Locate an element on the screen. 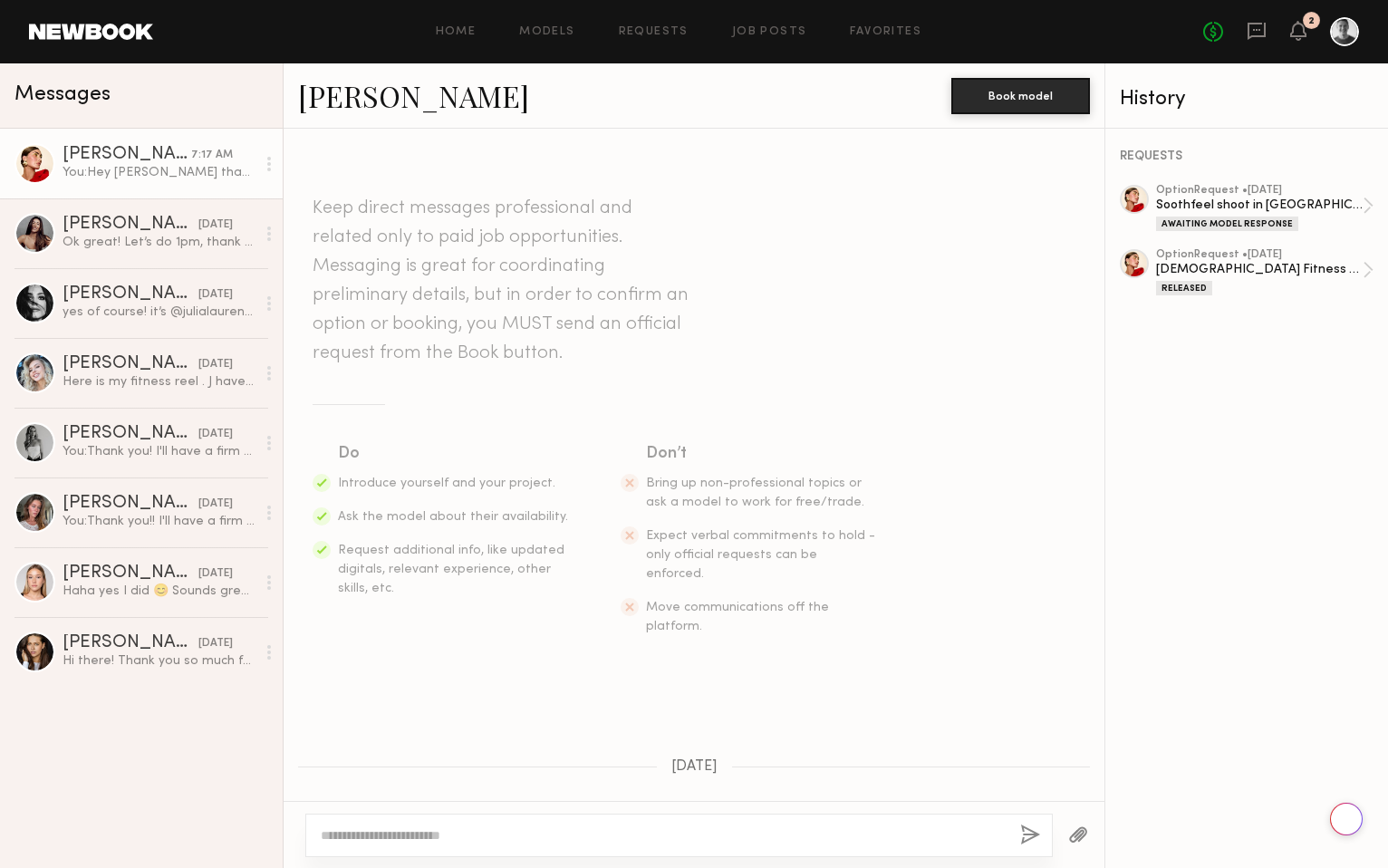 The width and height of the screenshot is (1388, 868). a: Home is located at coordinates (456, 32).